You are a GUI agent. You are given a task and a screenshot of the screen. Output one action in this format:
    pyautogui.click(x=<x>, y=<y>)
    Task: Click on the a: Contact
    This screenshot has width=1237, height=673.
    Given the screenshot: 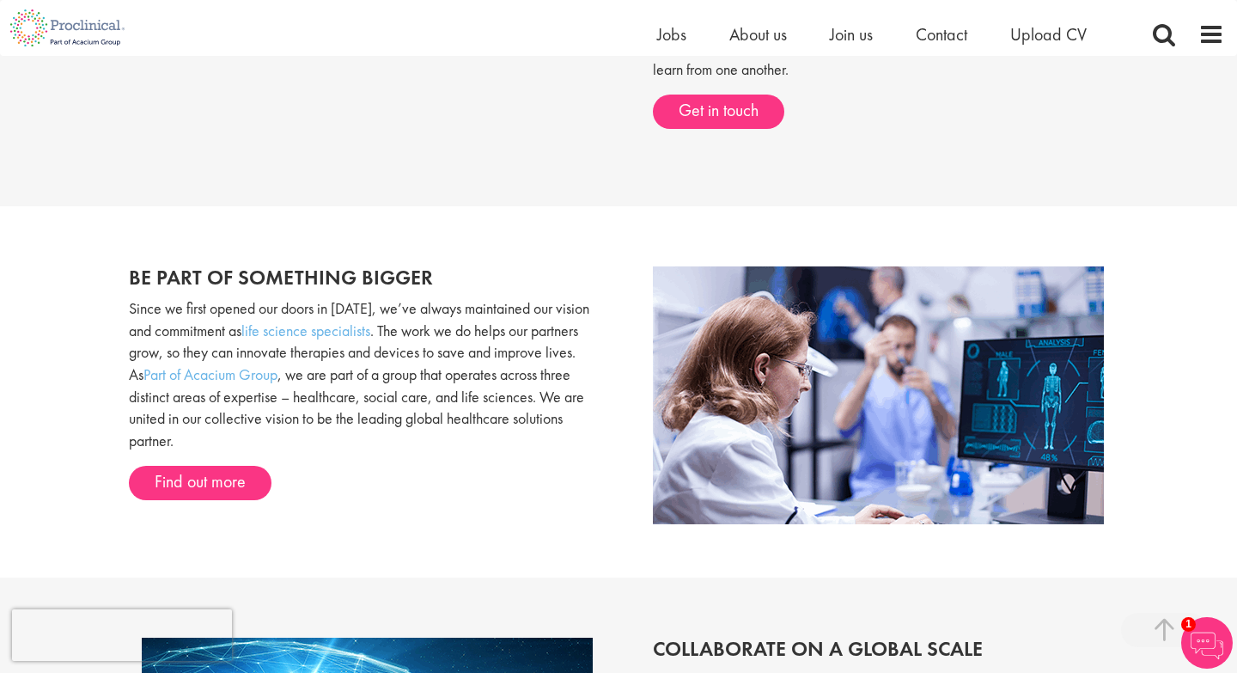 What is the action you would take?
    pyautogui.click(x=942, y=34)
    